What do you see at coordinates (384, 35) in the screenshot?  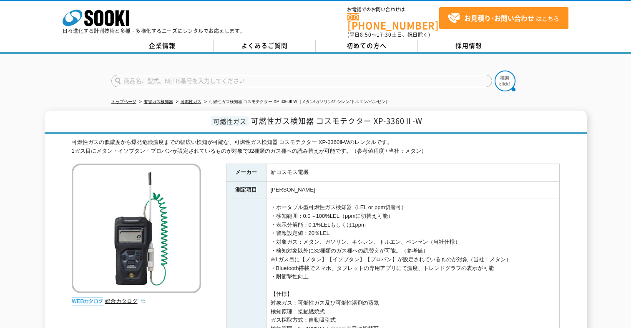 I see `span: 17:30` at bounding box center [384, 35].